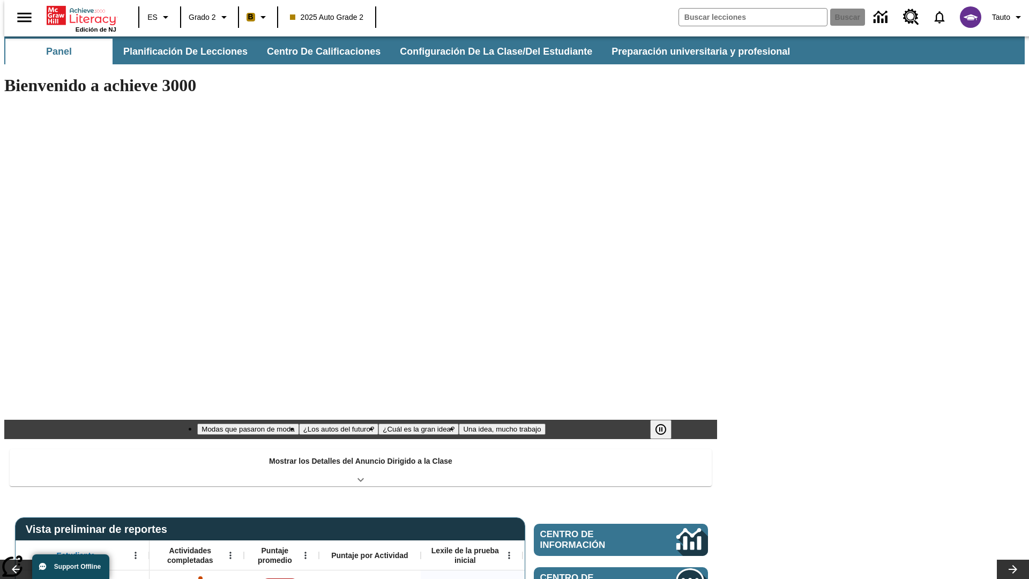 The image size is (1029, 579). Describe the element at coordinates (361, 467) in the screenshot. I see `div: Mostrar los Detalles del Anuncio Dirigido a la Clase` at that location.